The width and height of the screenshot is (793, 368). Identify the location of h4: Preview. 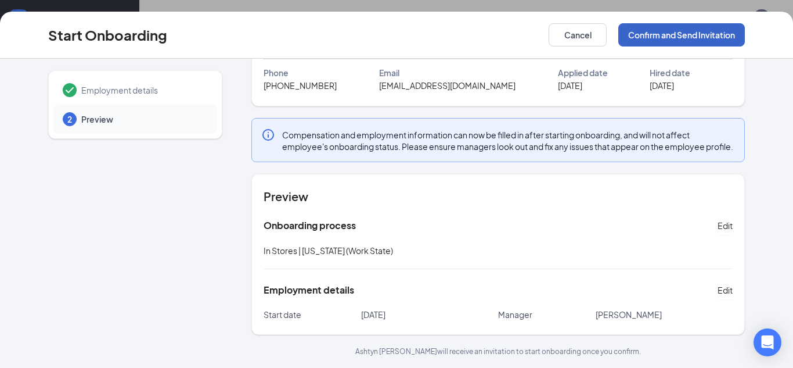
(498, 196).